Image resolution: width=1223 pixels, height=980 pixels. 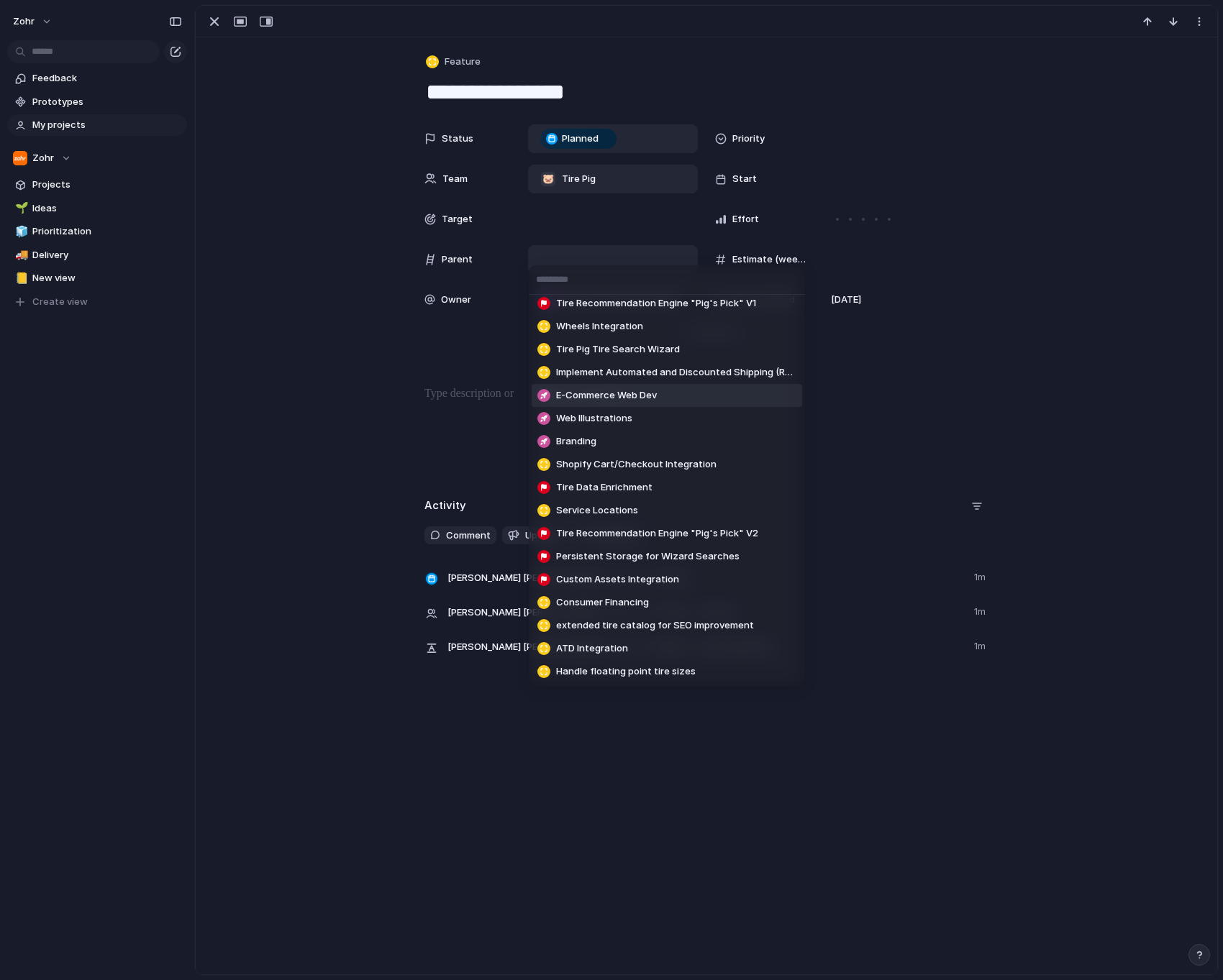 I want to click on span: Tire Recommendation Engine "Pig's Pick" V1, so click(x=656, y=303).